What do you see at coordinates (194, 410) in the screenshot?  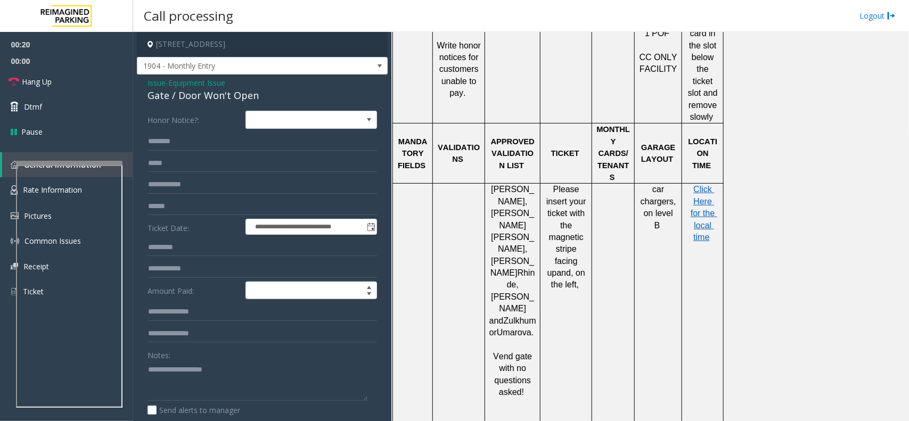 I see `label: Send alerts to manager` at bounding box center [194, 410].